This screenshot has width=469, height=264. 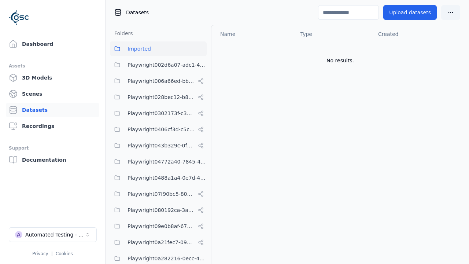 I want to click on span: Playwright07f90bc5-80d1-4d58-862e-051c9f56b799, so click(x=161, y=194).